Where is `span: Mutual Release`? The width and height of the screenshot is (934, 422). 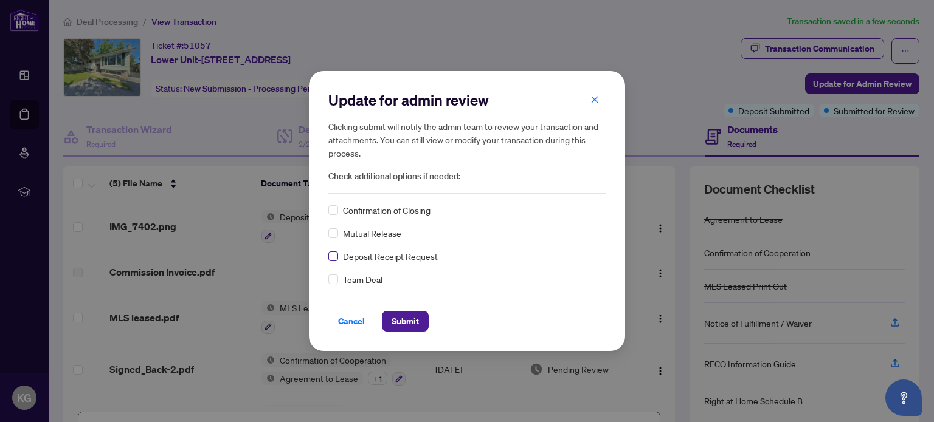
span: Mutual Release is located at coordinates (372, 233).